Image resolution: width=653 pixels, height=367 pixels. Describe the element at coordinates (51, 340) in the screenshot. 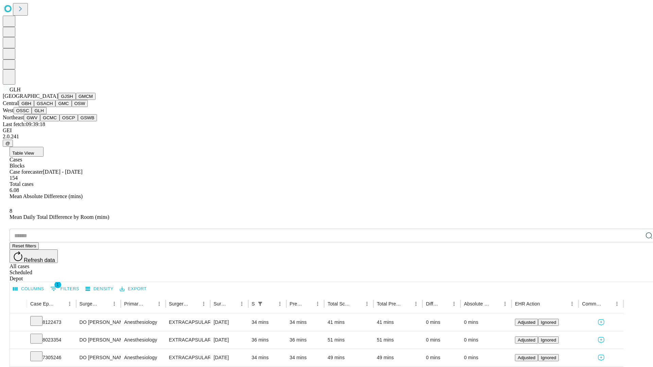

I see `div: 8023354` at that location.